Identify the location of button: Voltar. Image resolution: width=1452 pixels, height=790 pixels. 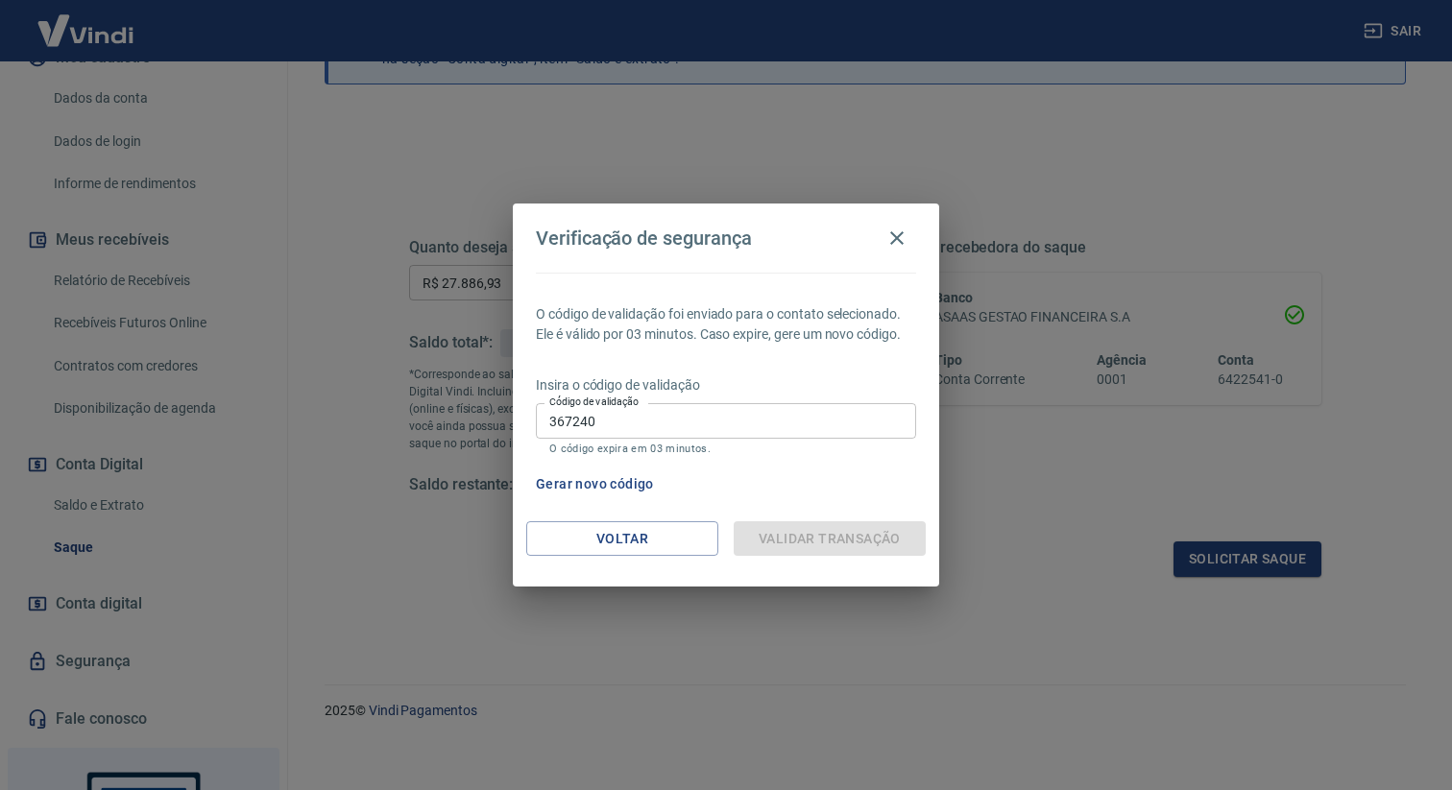
(622, 539).